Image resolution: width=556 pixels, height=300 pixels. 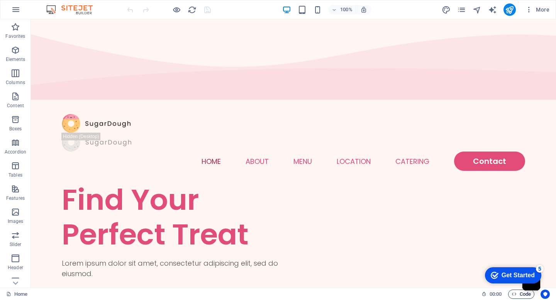 I want to click on p: Slider, so click(x=15, y=245).